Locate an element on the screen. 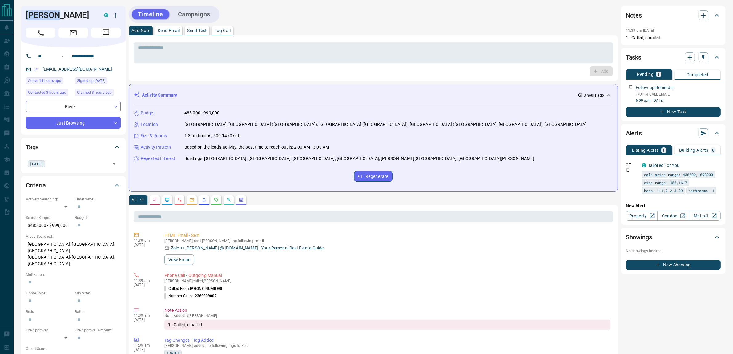 This screenshot has width=733, height=354. span: Call is located at coordinates (41, 33).